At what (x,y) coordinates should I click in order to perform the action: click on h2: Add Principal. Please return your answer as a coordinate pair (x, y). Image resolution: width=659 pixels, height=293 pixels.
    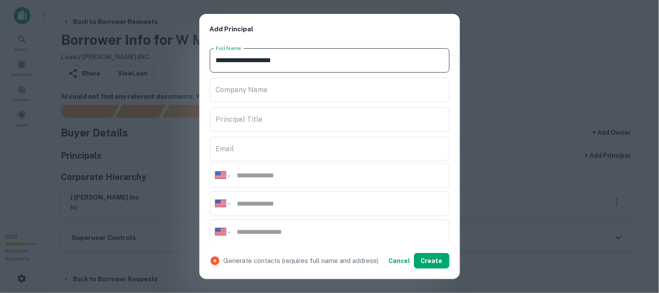
    Looking at the image, I should click on (330, 29).